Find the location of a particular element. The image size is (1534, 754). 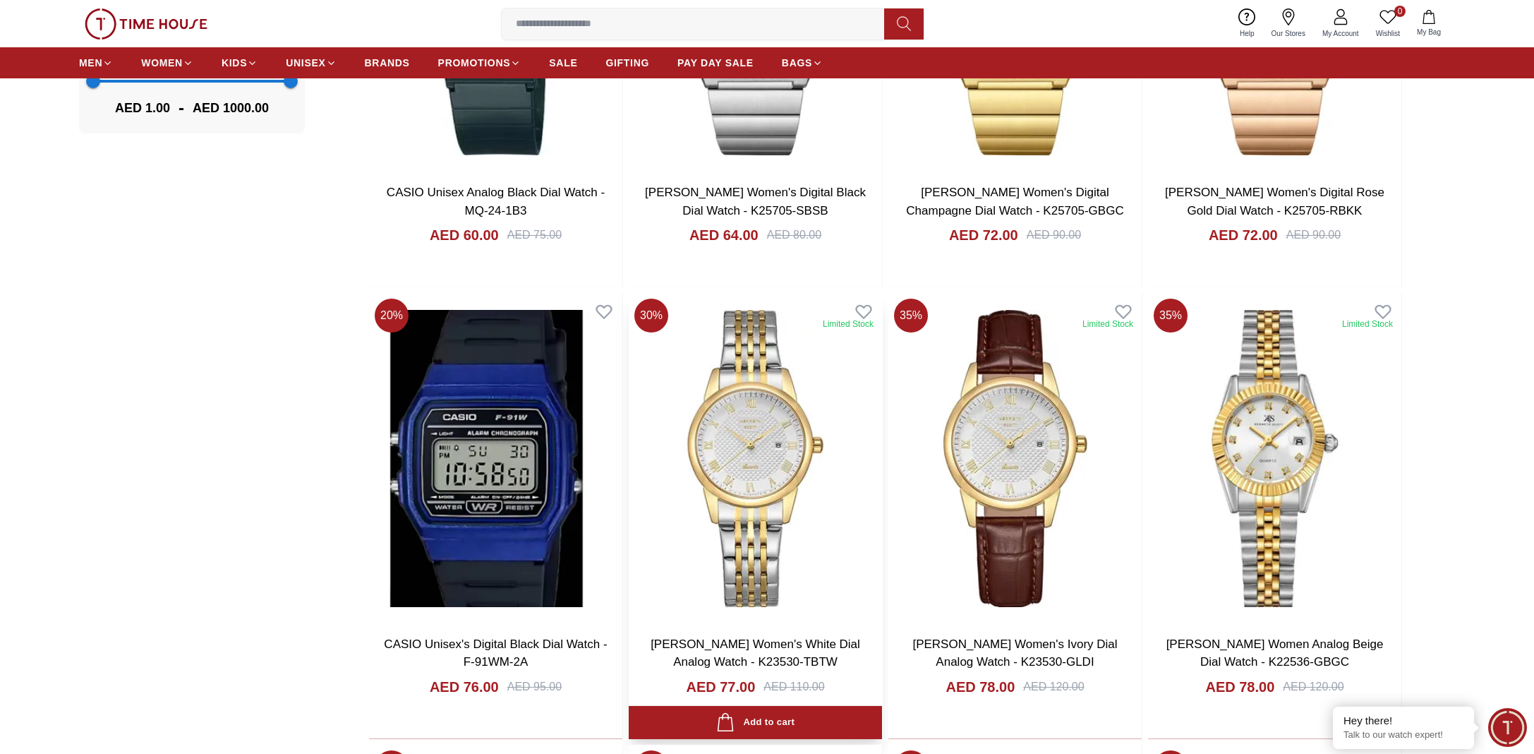

a: BAGS is located at coordinates (802, 63).